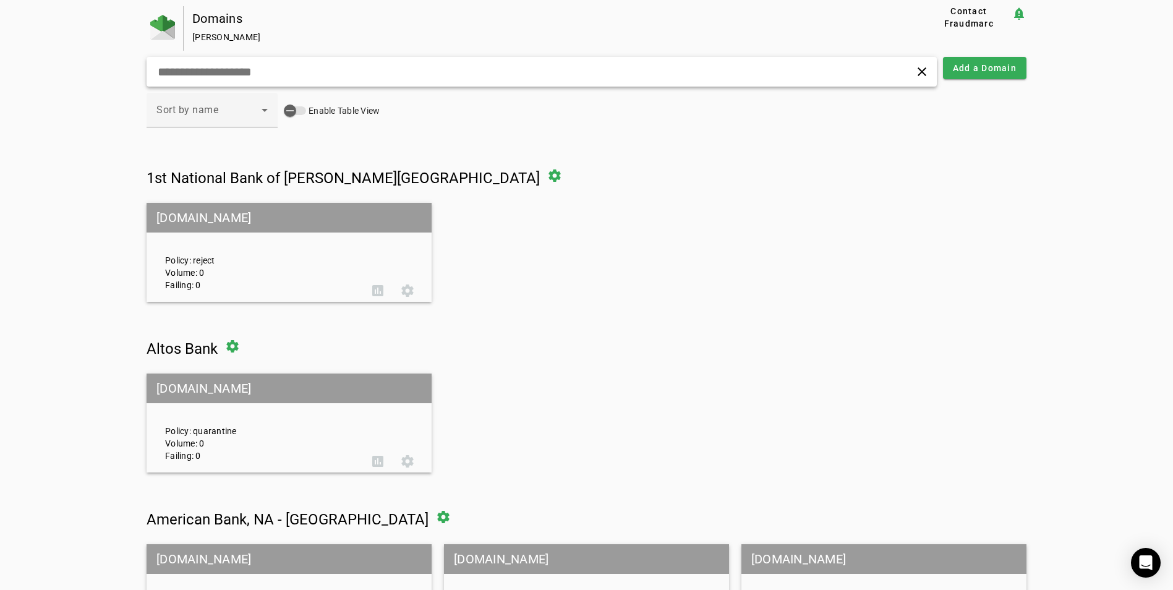 The image size is (1173, 590). Describe the element at coordinates (539, 19) in the screenshot. I see `div: Domains` at that location.